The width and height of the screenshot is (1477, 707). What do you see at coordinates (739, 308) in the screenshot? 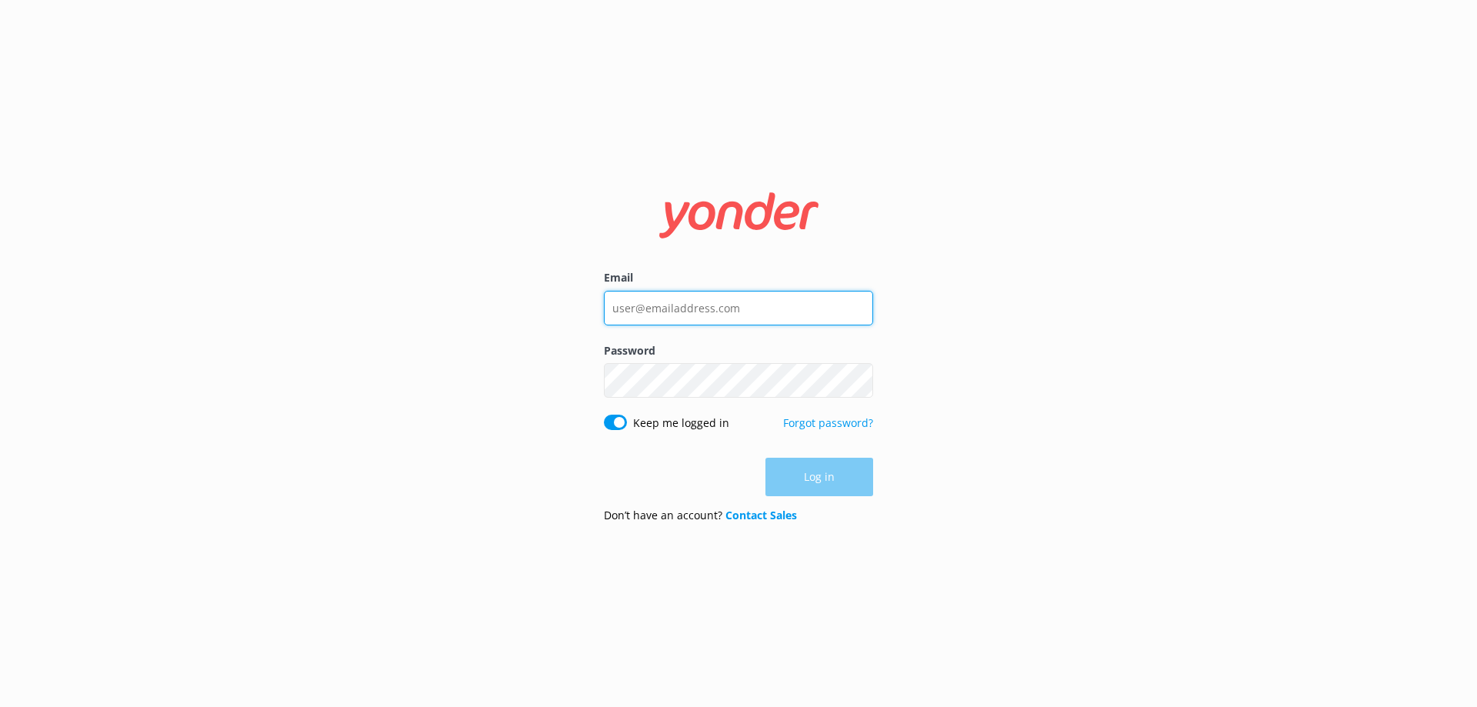
I see `input: user@emailaddress.com` at bounding box center [739, 308].